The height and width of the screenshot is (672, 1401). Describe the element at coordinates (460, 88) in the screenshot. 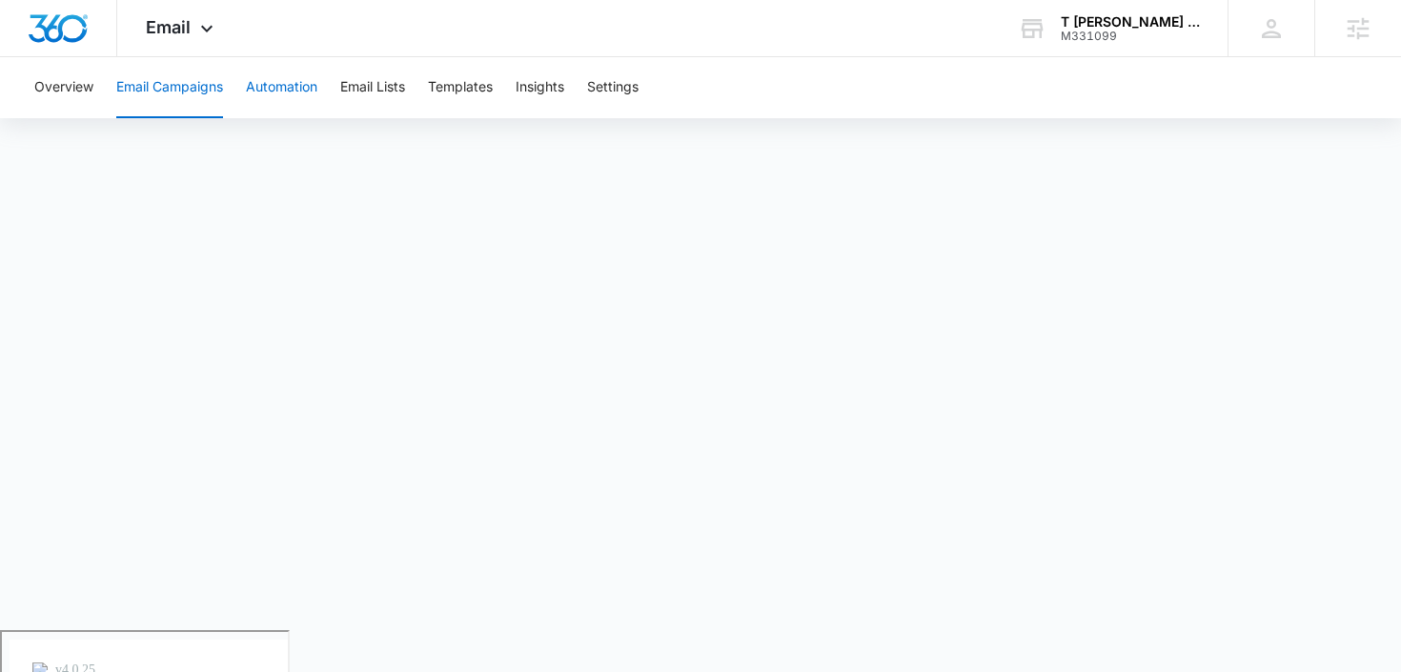

I see `button: Templates` at that location.